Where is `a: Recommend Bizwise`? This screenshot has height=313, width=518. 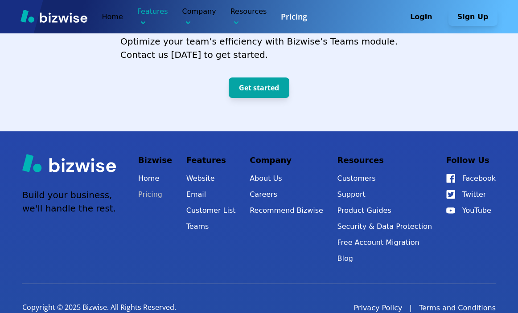 a: Recommend Bizwise is located at coordinates (286, 211).